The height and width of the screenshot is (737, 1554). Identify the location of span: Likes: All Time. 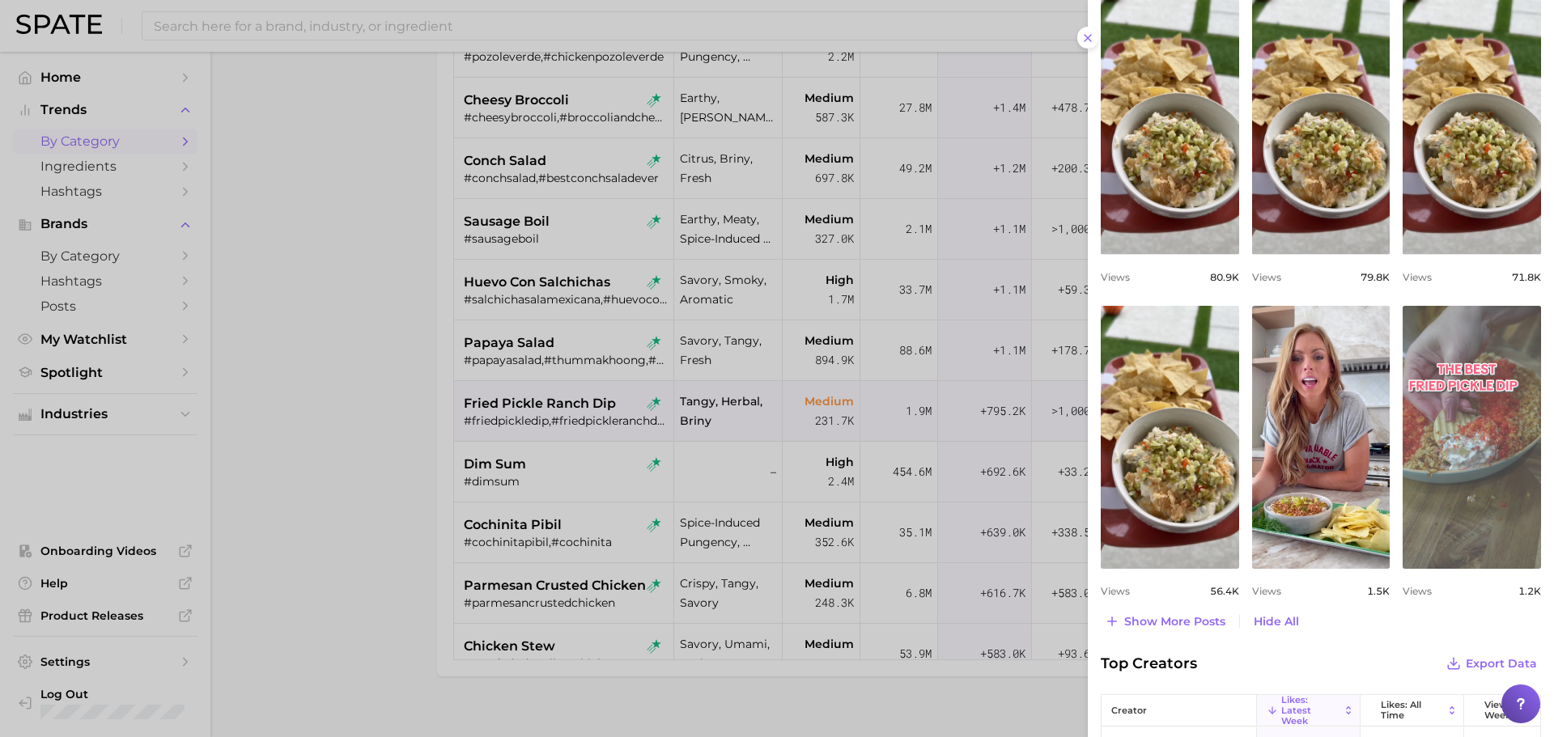
(1412, 711).